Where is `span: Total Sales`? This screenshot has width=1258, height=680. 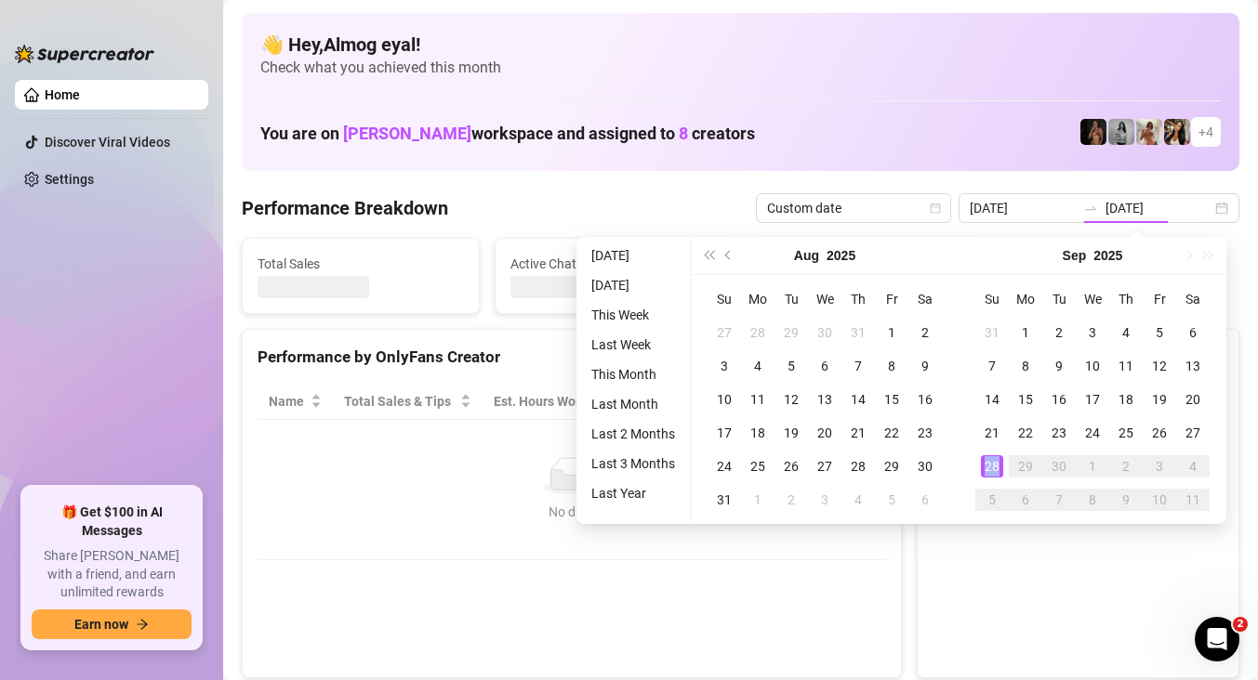 span: Total Sales is located at coordinates (361, 264).